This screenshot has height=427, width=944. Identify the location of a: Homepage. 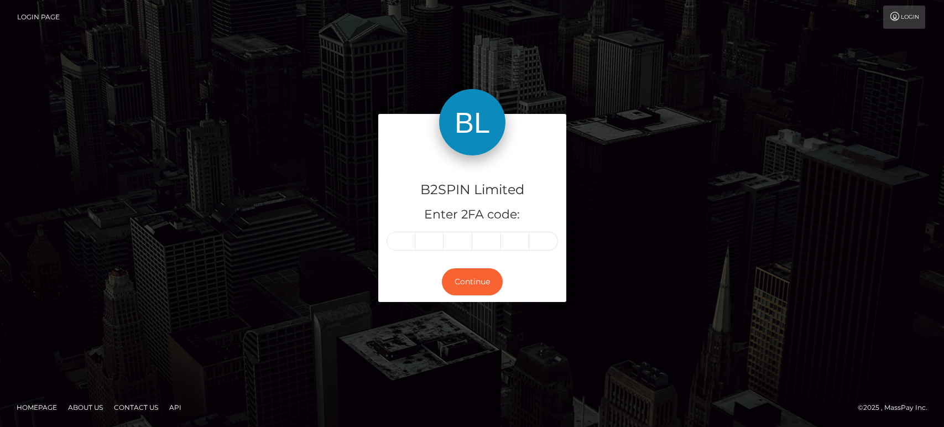
(37, 407).